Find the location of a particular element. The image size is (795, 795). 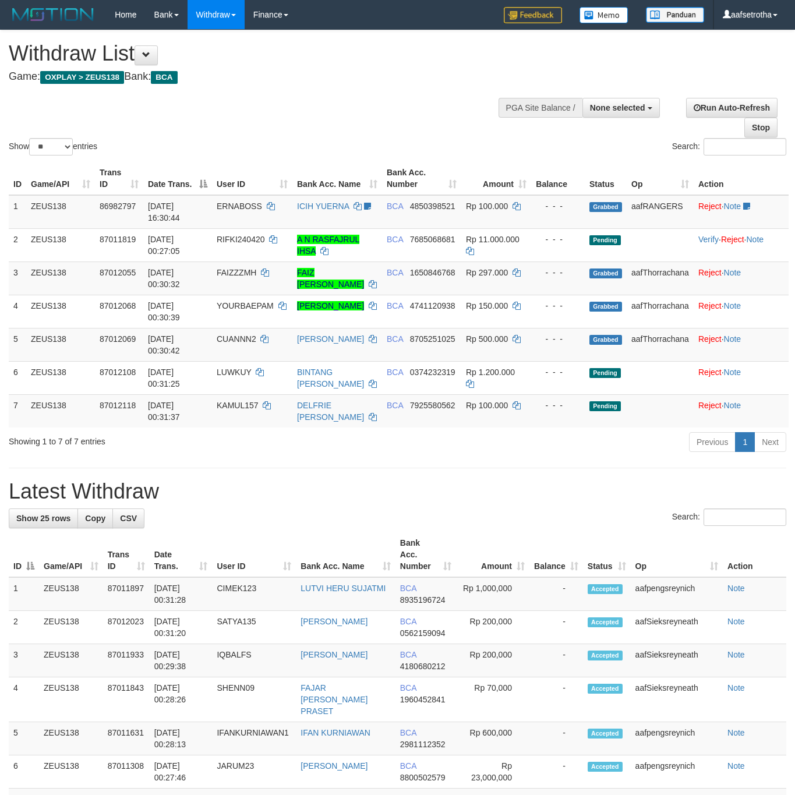

td: SATYA135 is located at coordinates (254, 627).